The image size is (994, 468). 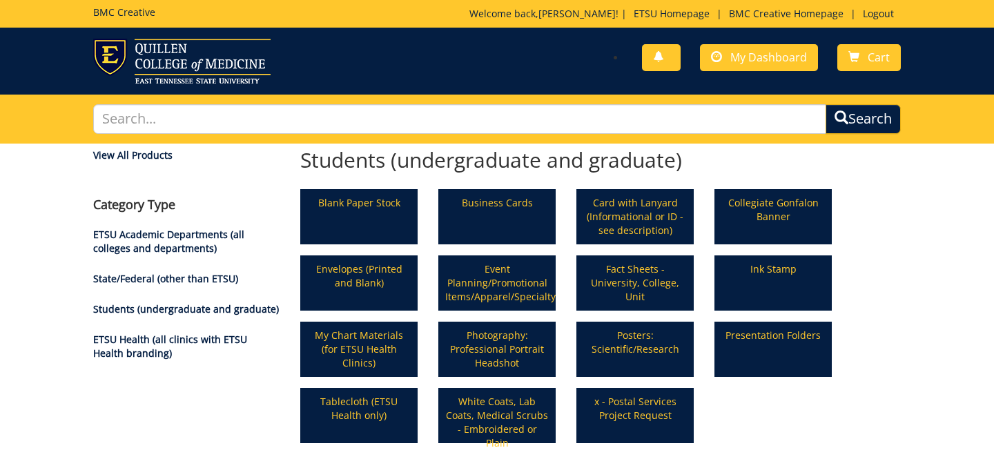 What do you see at coordinates (359, 217) in the screenshot?
I see `p: Blank Paper Stock` at bounding box center [359, 217].